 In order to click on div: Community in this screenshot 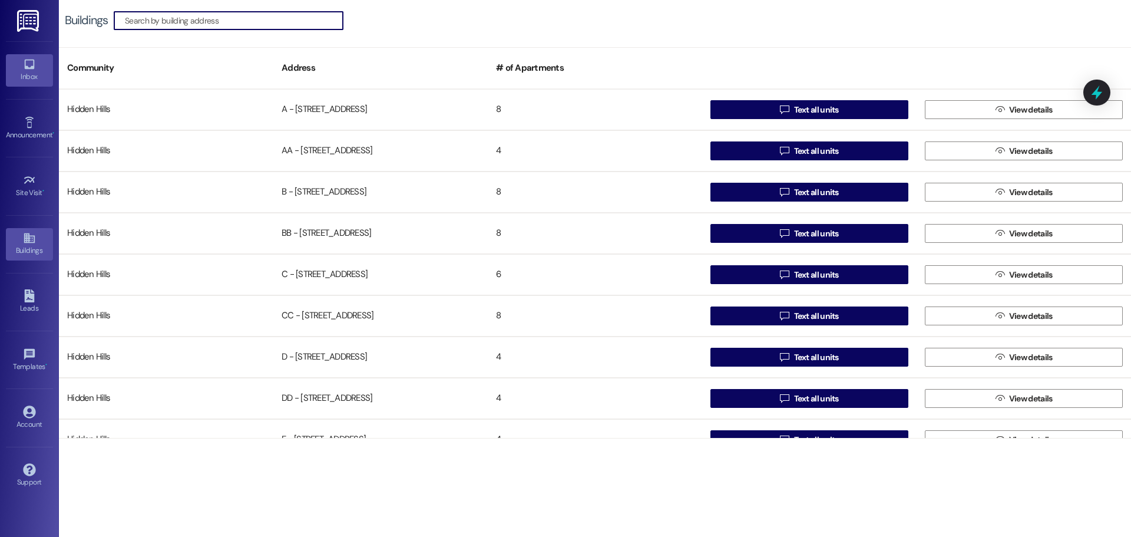, I will do `click(166, 68)`.